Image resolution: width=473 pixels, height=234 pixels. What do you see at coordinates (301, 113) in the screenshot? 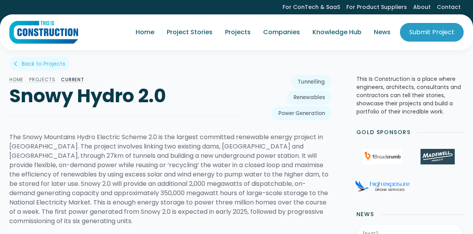
I see `a: Power Generation` at bounding box center [301, 113].